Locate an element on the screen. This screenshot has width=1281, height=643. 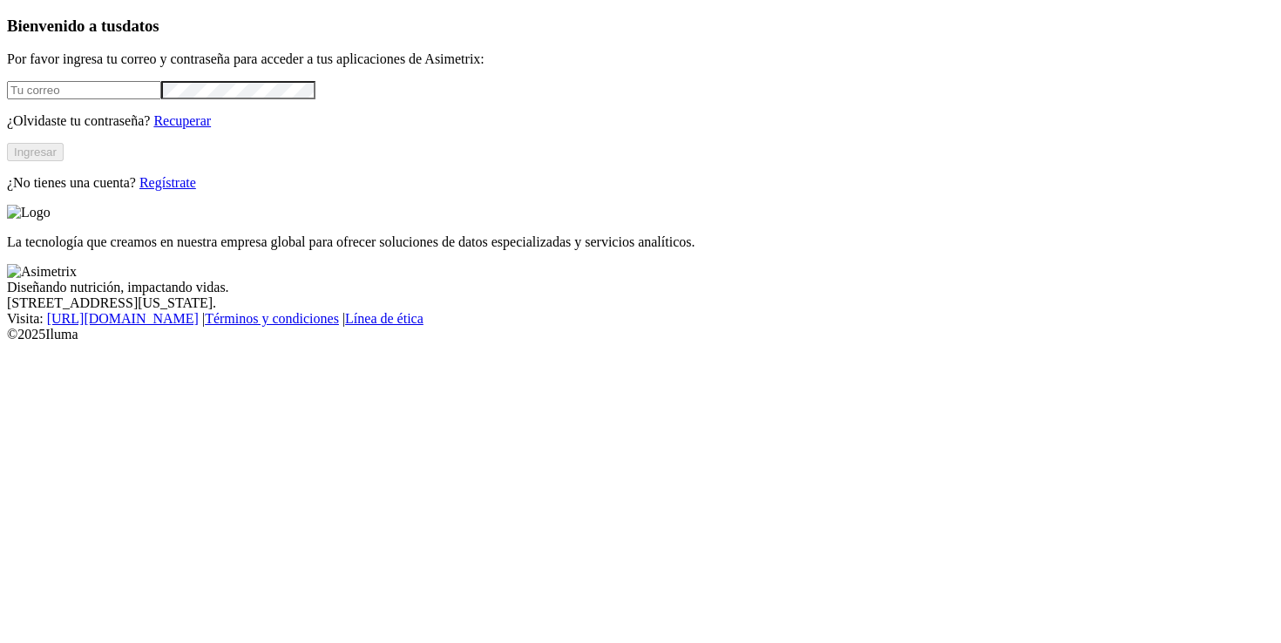
h3: Bienvenido a tus is located at coordinates (640, 26).